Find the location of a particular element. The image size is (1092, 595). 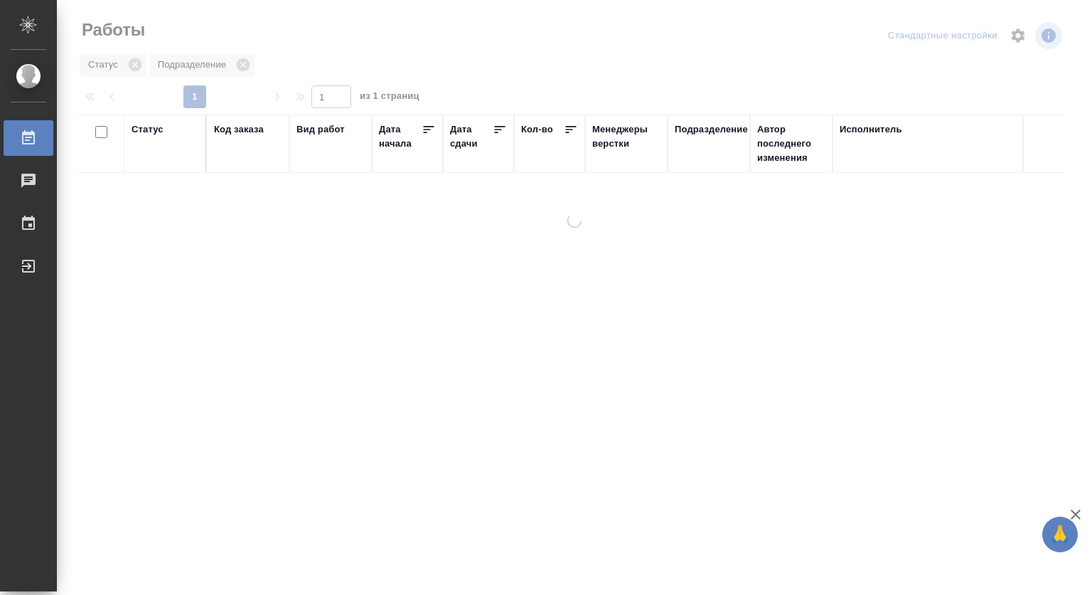

div: Дата начала is located at coordinates (400, 137).